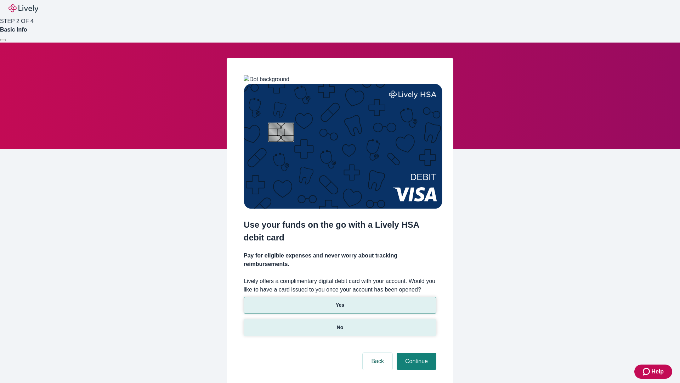 This screenshot has height=383, width=680. I want to click on button: Back, so click(378, 361).